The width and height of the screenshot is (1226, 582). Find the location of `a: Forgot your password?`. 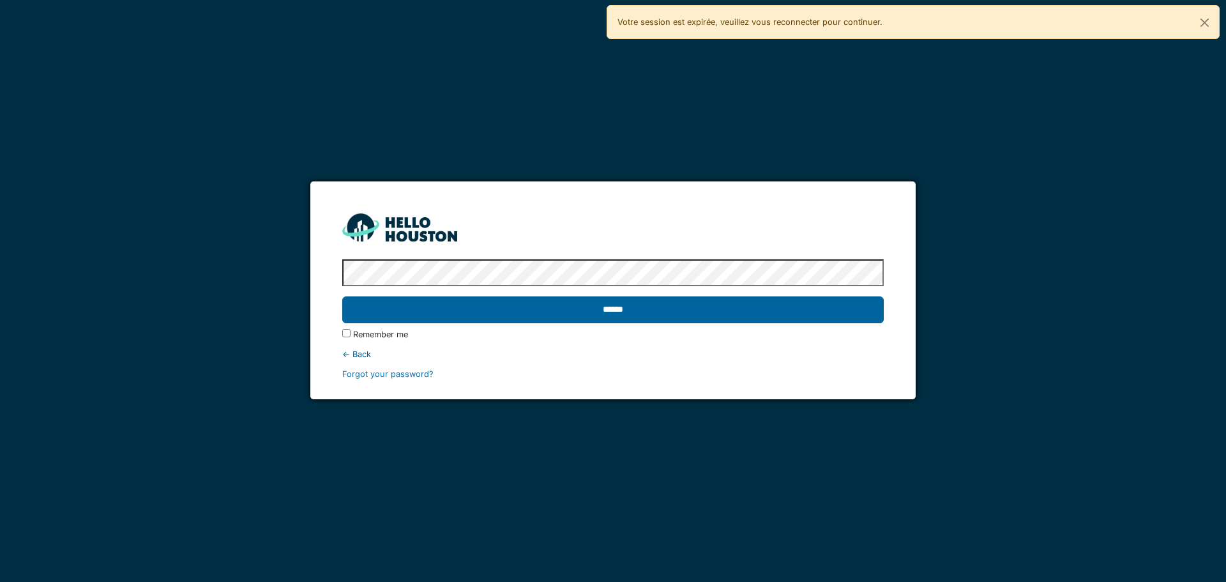

a: Forgot your password? is located at coordinates (388, 374).